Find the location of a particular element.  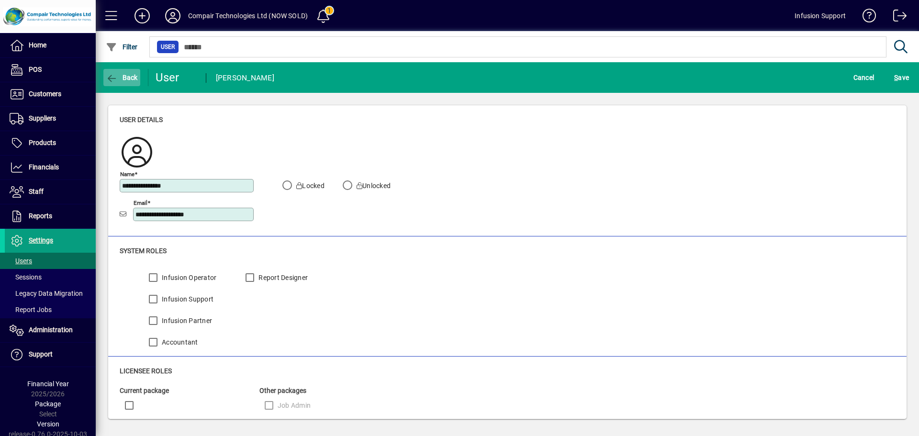

div: Infusion Support is located at coordinates (820, 16).